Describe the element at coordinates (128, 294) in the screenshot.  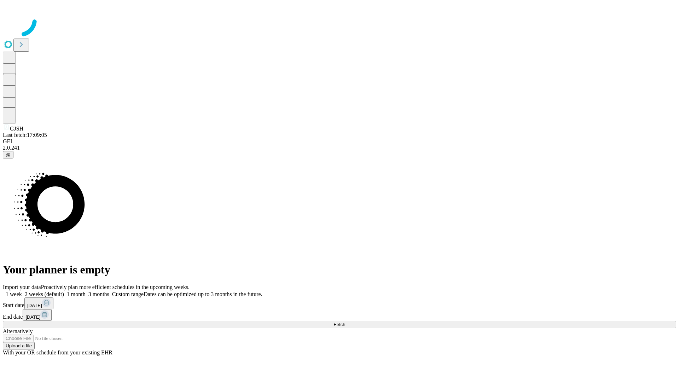
I see `span: Custom range` at that location.